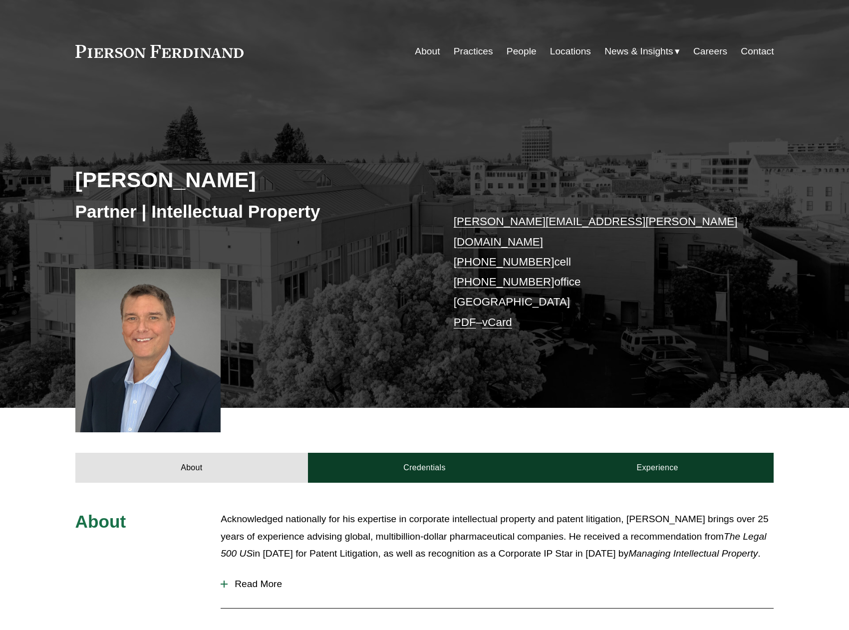  What do you see at coordinates (250, 212) in the screenshot?
I see `h3: Partner | Intellectual Property` at bounding box center [250, 212].